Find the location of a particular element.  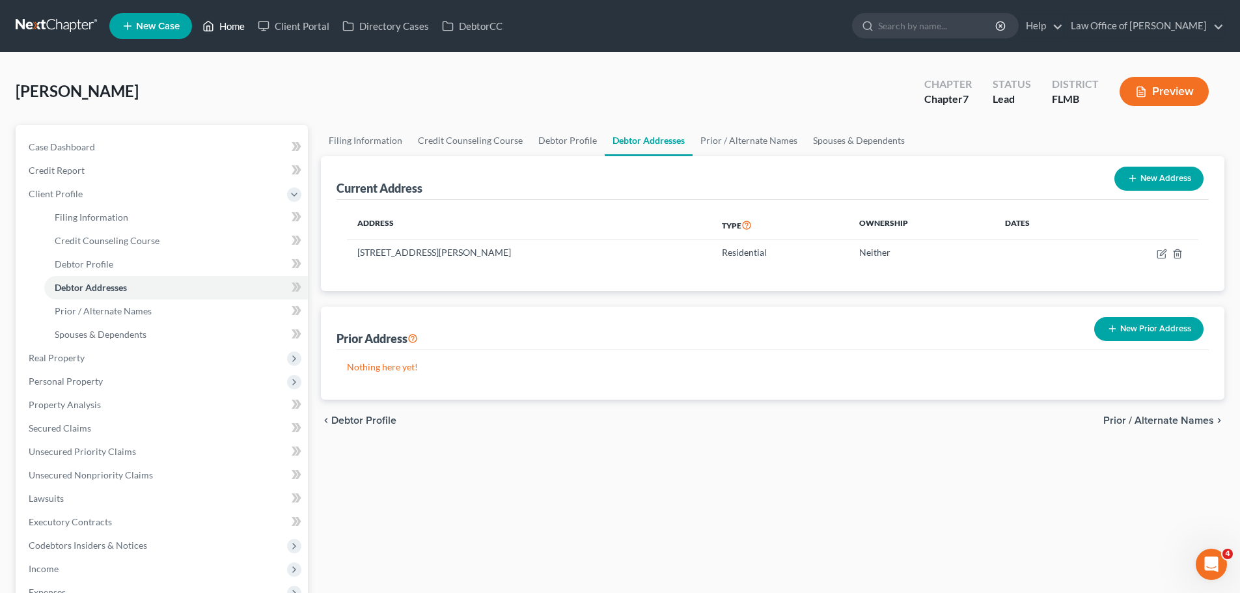

a: Case Dashboard is located at coordinates (163, 147).